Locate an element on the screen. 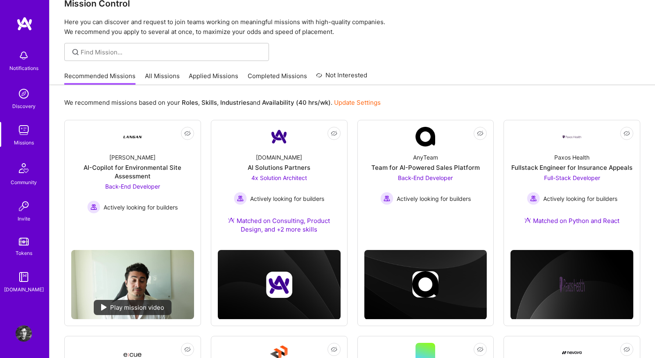 The image size is (655, 358). img: logo is located at coordinates (25, 24).